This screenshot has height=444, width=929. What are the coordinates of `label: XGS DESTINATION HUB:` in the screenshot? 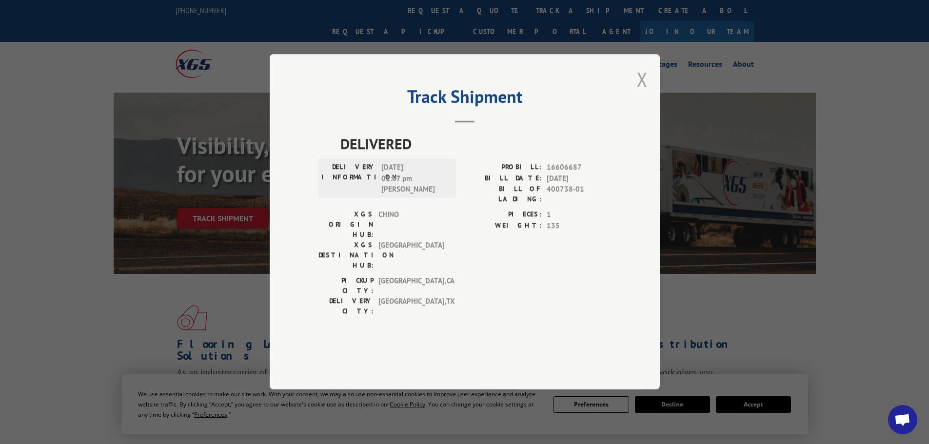 It's located at (346, 255).